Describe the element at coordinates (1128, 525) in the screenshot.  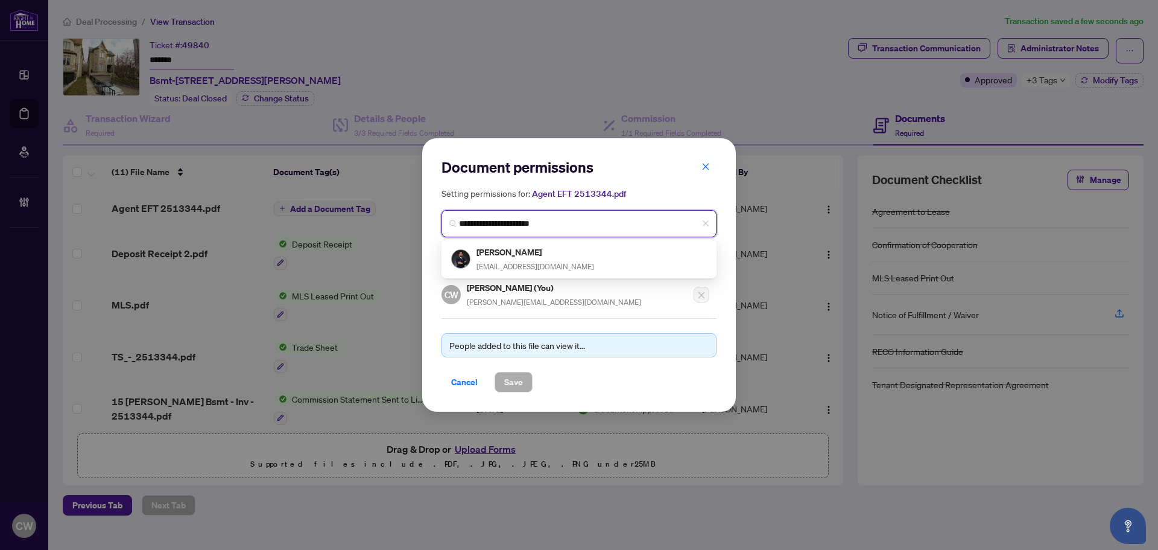
I see `button: Open asap` at that location.